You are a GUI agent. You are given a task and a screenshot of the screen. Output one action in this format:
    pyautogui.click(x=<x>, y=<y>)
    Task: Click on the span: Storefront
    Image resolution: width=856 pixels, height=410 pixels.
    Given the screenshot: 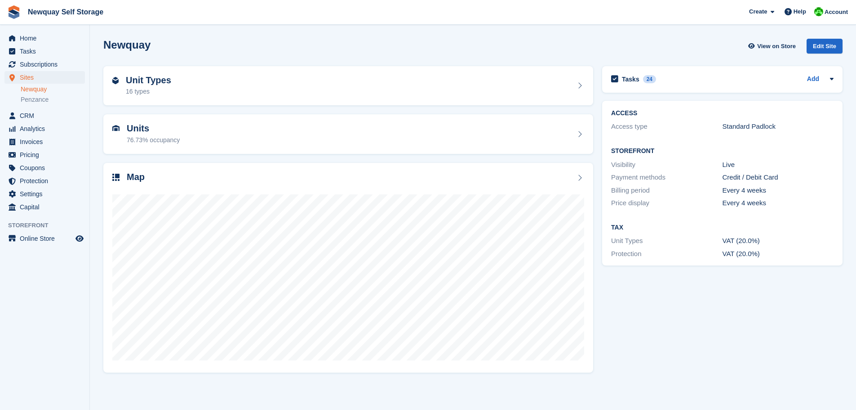 What is the action you would take?
    pyautogui.click(x=49, y=225)
    